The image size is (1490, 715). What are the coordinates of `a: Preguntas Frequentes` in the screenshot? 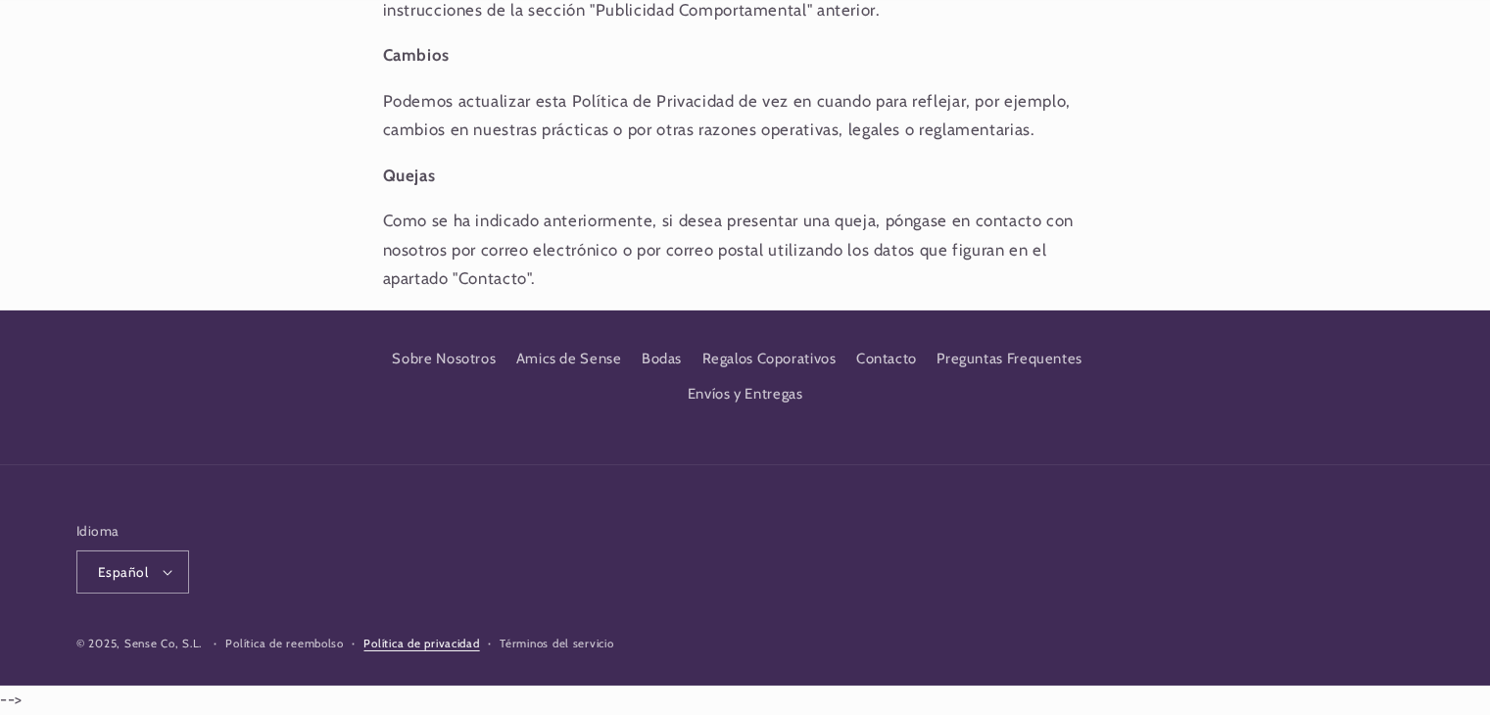 It's located at (1009, 359).